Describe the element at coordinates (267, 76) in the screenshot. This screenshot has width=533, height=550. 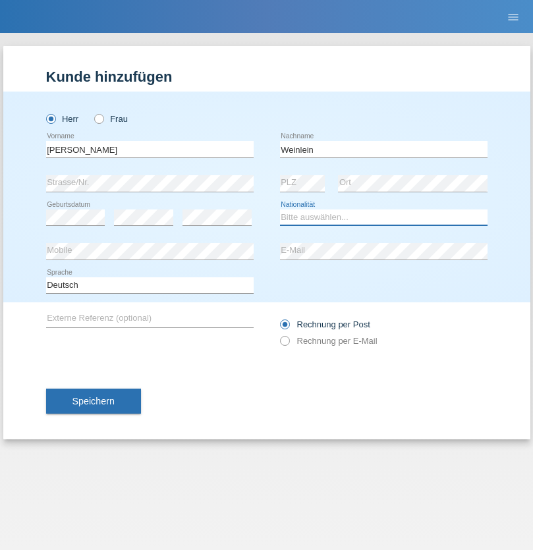
I see `h1: Kunde hinzufügen` at that location.